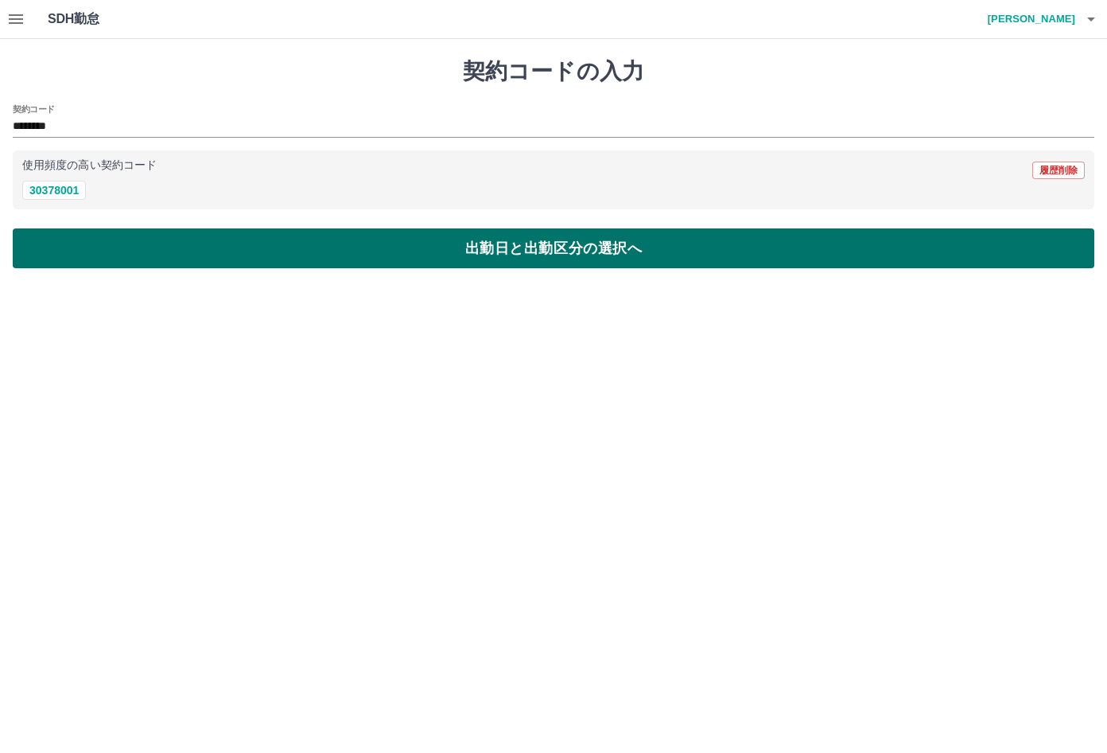 The image size is (1107, 753). I want to click on p: 使用頻度の高い契約コード, so click(89, 165).